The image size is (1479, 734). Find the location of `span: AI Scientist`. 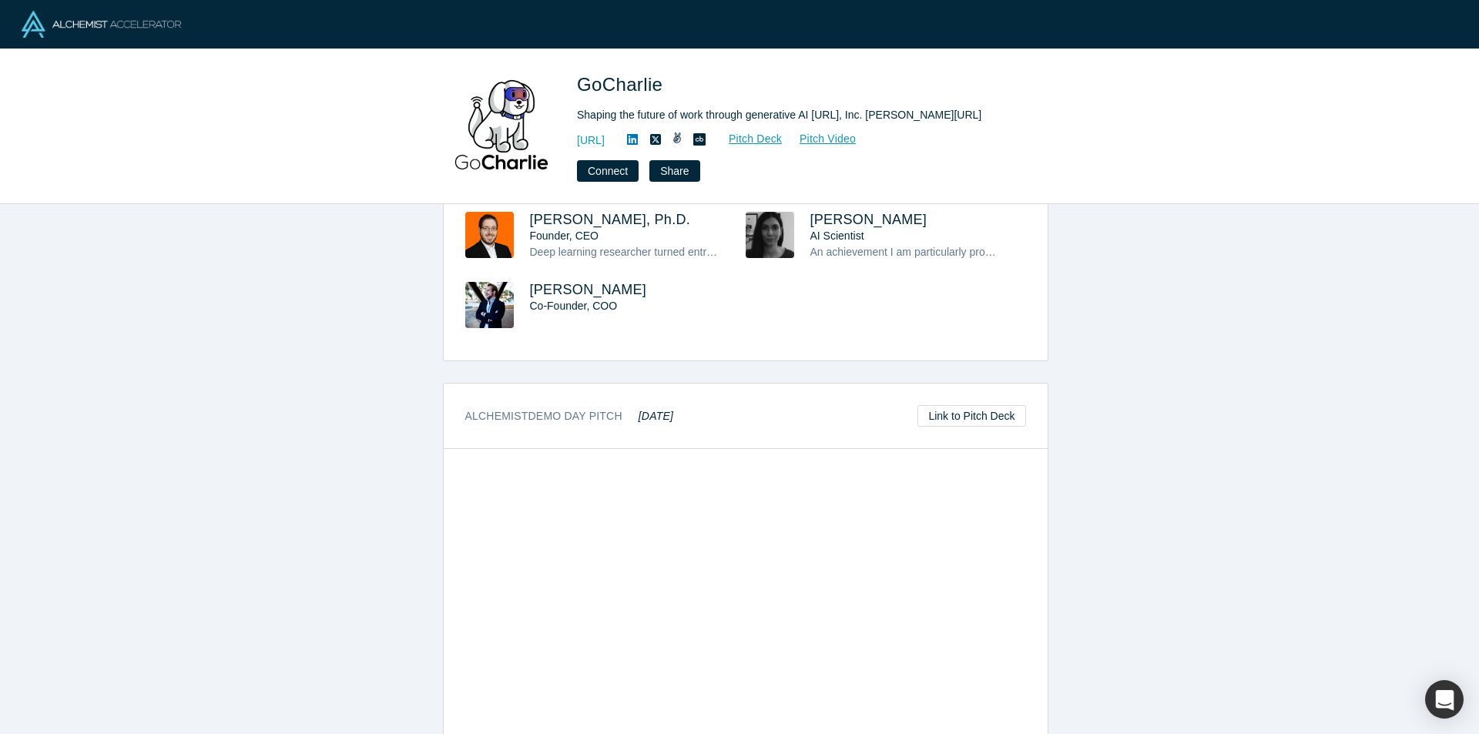

span: AI Scientist is located at coordinates (837, 236).